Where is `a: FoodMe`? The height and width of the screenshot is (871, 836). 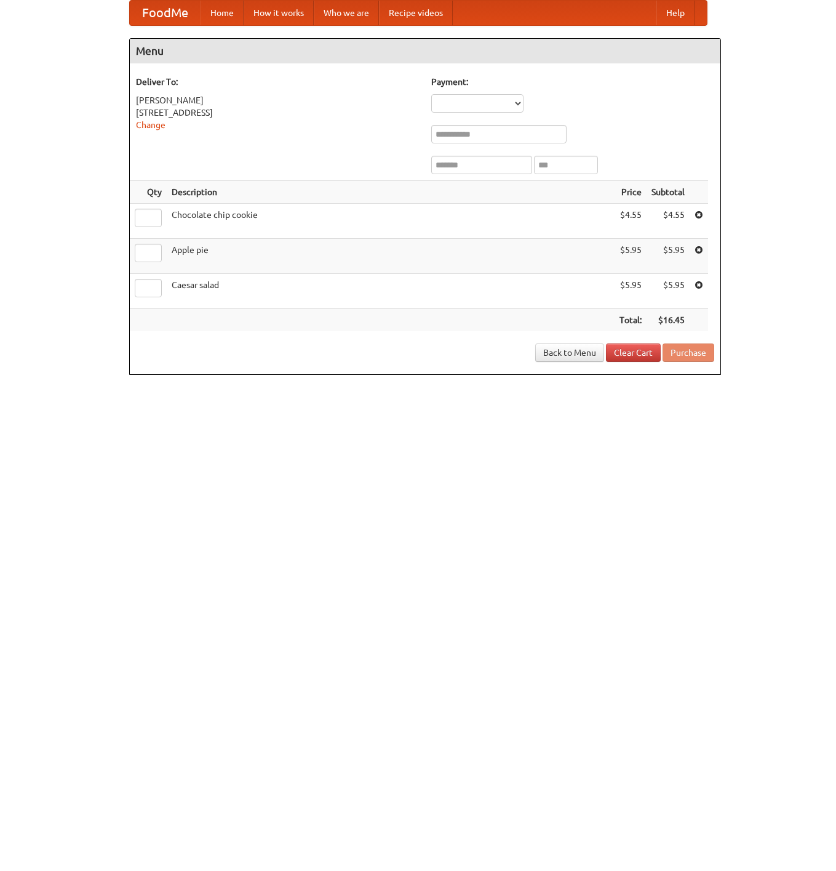
a: FoodMe is located at coordinates (165, 13).